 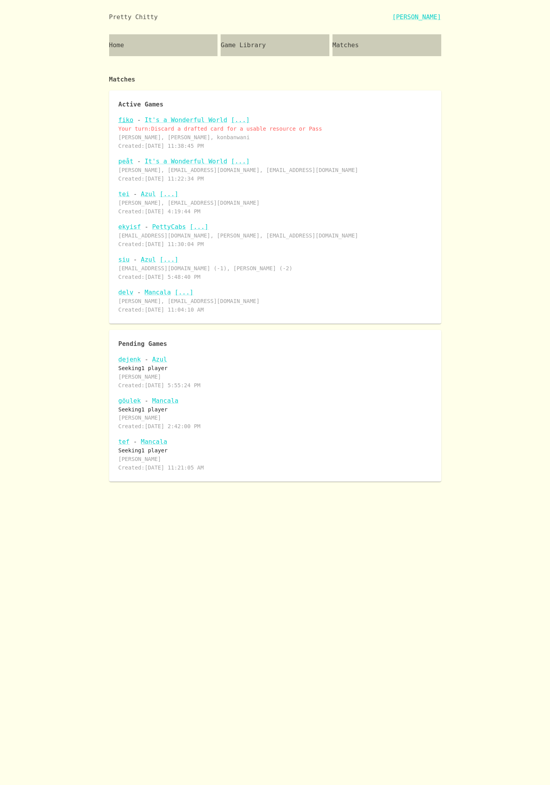 What do you see at coordinates (133, 17) in the screenshot?
I see `div: Pretty Chitty` at bounding box center [133, 17].